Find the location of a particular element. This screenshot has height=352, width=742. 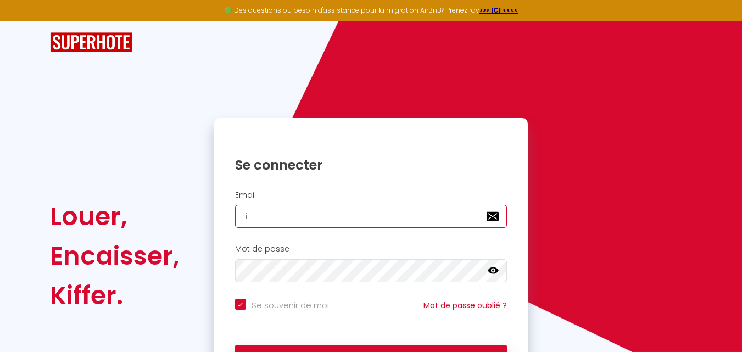

input: Ton Email is located at coordinates (371, 216).